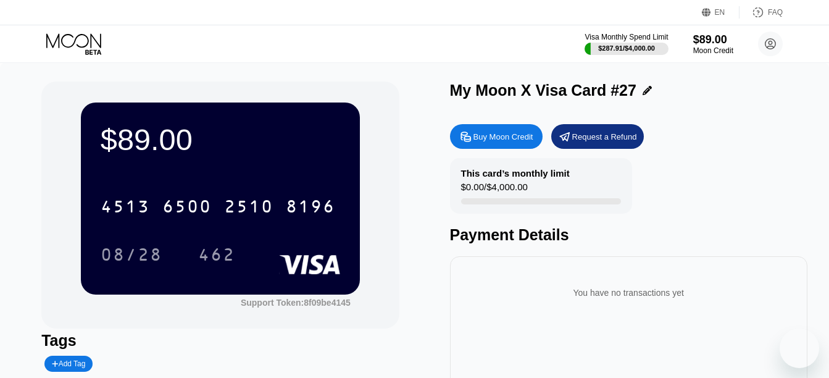 The image size is (829, 378). What do you see at coordinates (296, 302) in the screenshot?
I see `div: Support Token:8f09be4145` at bounding box center [296, 302].